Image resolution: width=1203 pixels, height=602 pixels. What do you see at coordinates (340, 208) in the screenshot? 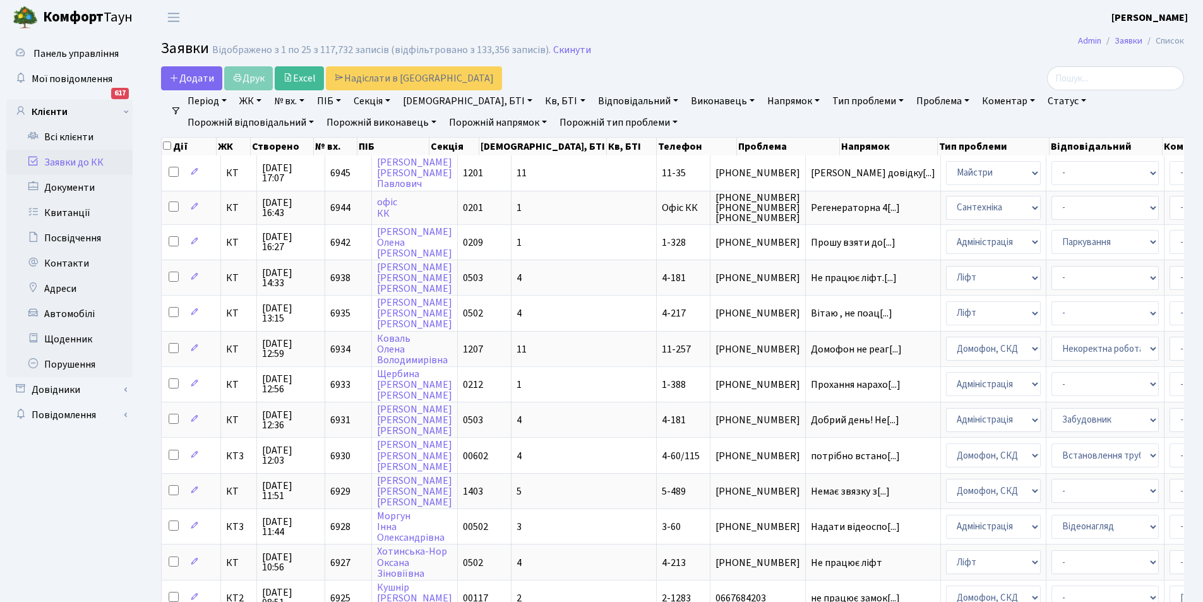
I see `span: 6944` at bounding box center [340, 208].